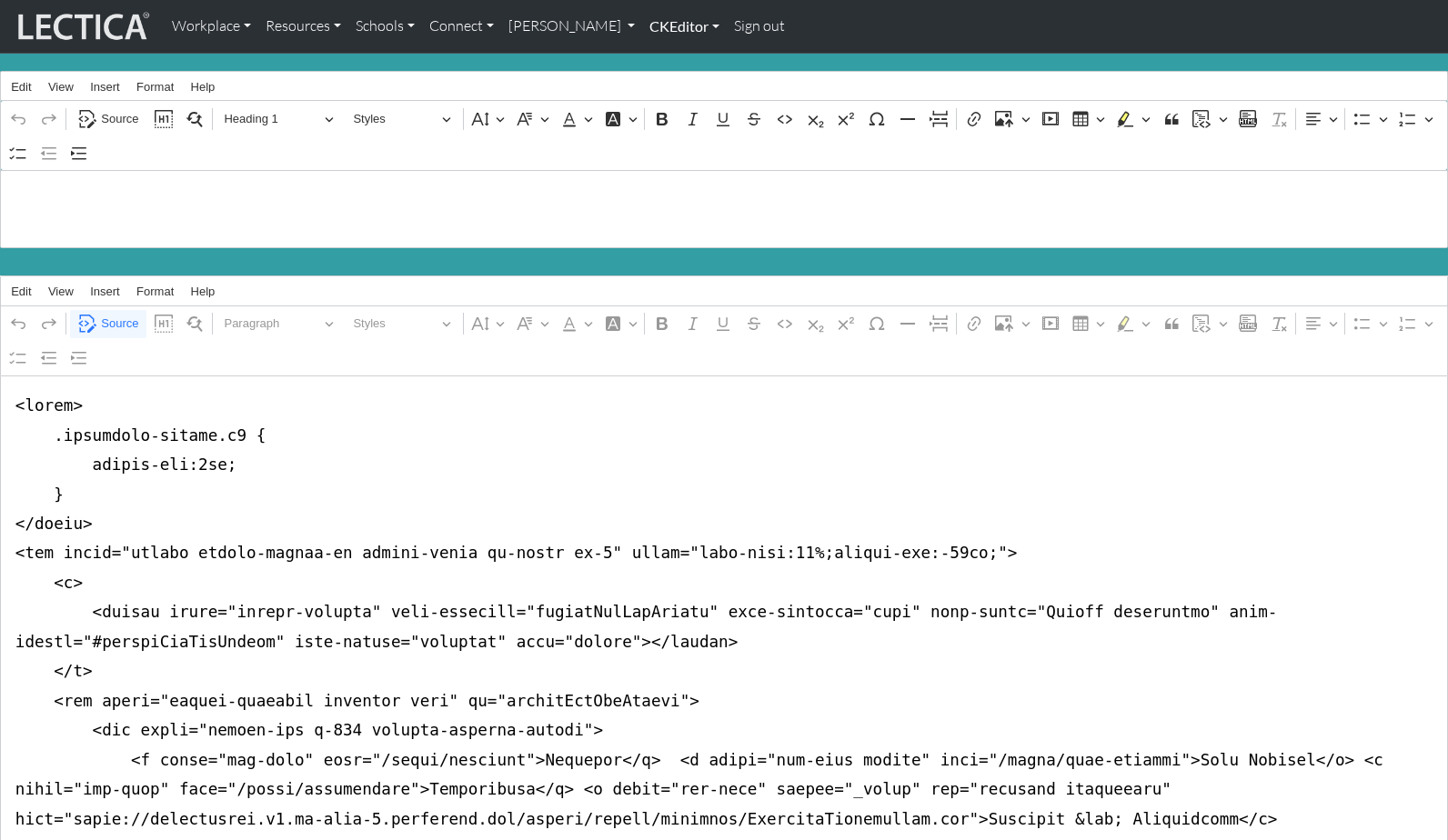  Describe the element at coordinates (684, 27) in the screenshot. I see `a: CKEditor` at that location.